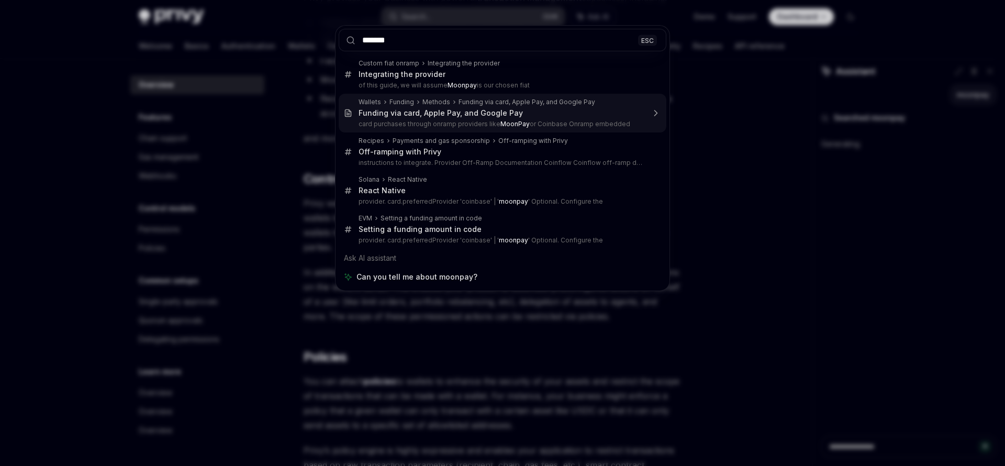 The height and width of the screenshot is (466, 1005). I want to click on div: EVM, so click(365, 218).